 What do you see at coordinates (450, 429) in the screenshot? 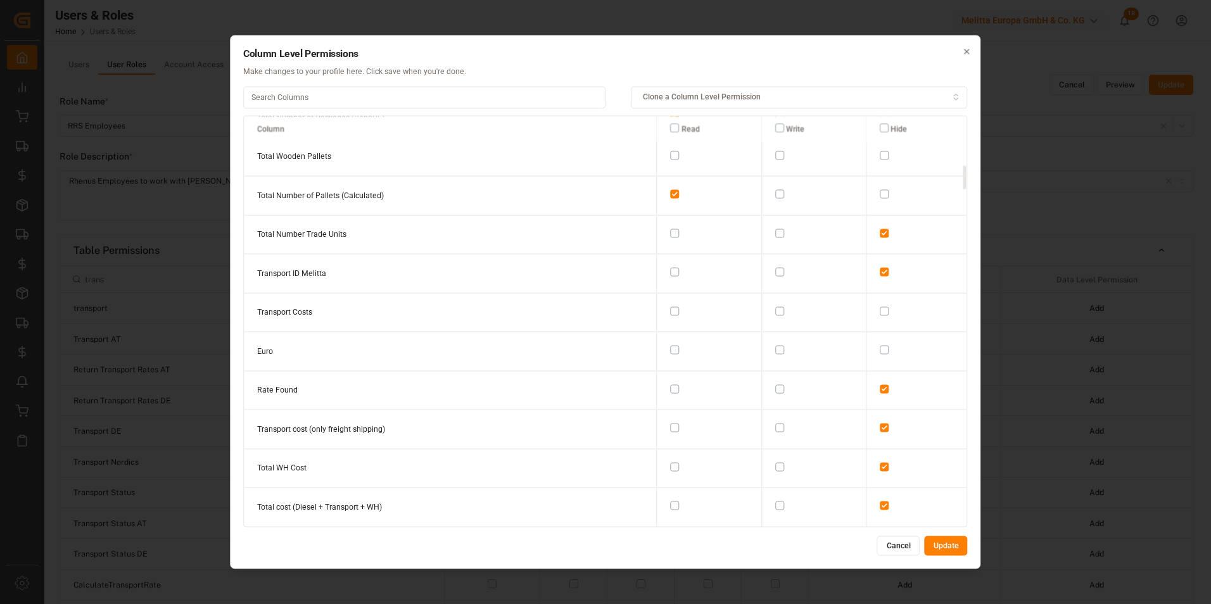
I see `td: Transport cost (only freight shipping)` at bounding box center [450, 429].